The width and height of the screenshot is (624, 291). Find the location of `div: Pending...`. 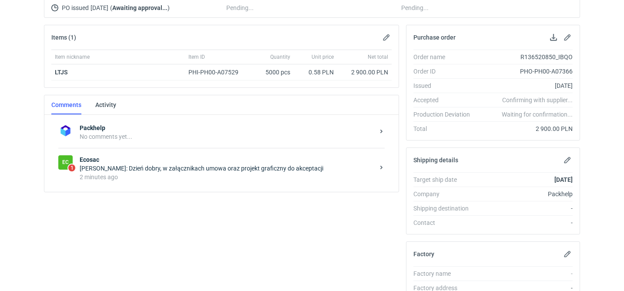

div: Pending... is located at coordinates (487, 8).